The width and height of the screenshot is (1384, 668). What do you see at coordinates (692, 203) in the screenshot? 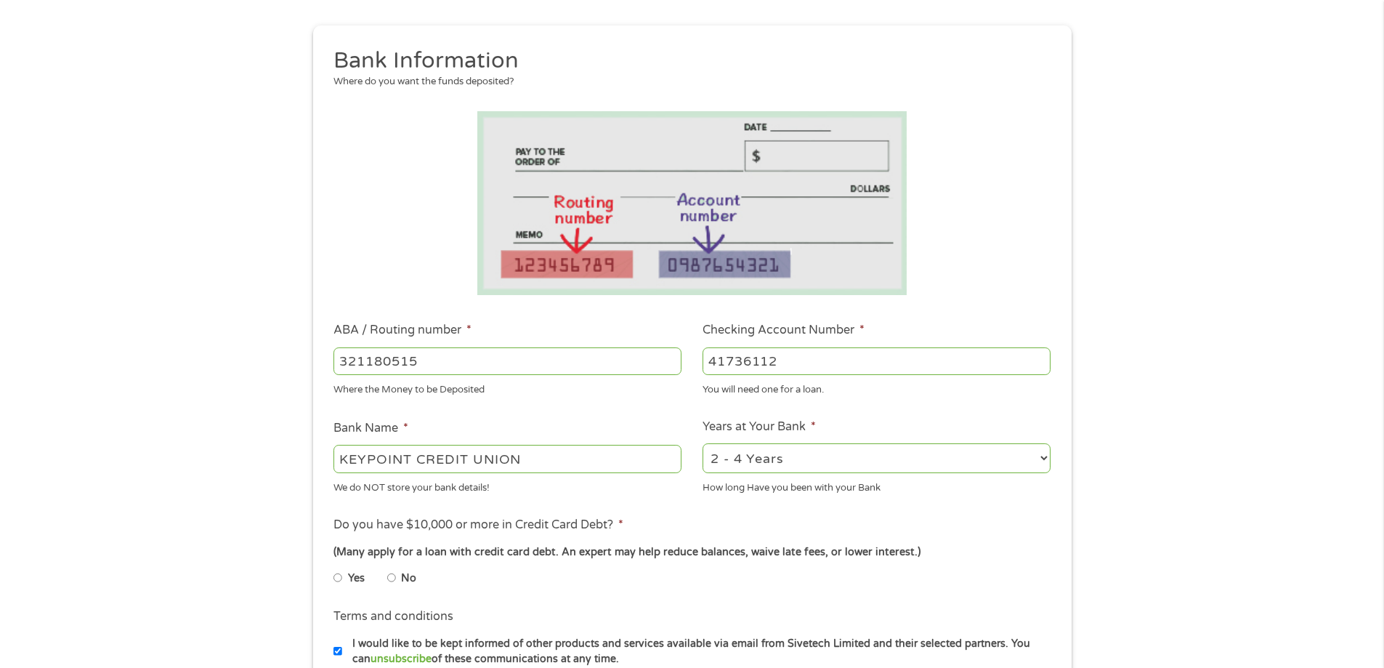
I see `img: Routing number location` at bounding box center [692, 203].